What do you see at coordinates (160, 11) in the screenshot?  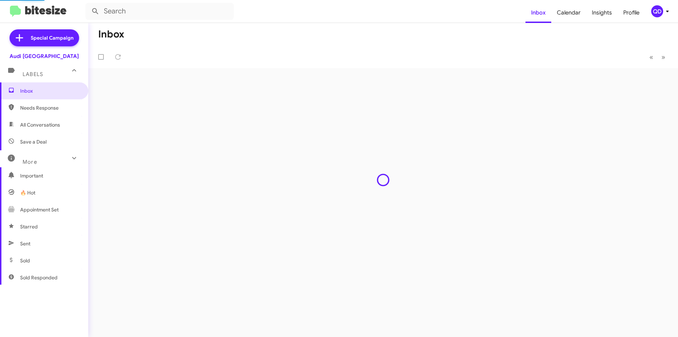 I see `input: Search` at bounding box center [160, 11].